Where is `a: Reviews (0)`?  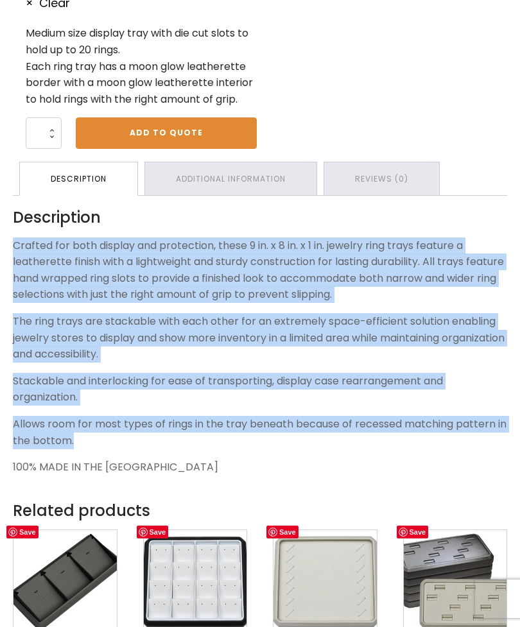
a: Reviews (0) is located at coordinates (381, 178).